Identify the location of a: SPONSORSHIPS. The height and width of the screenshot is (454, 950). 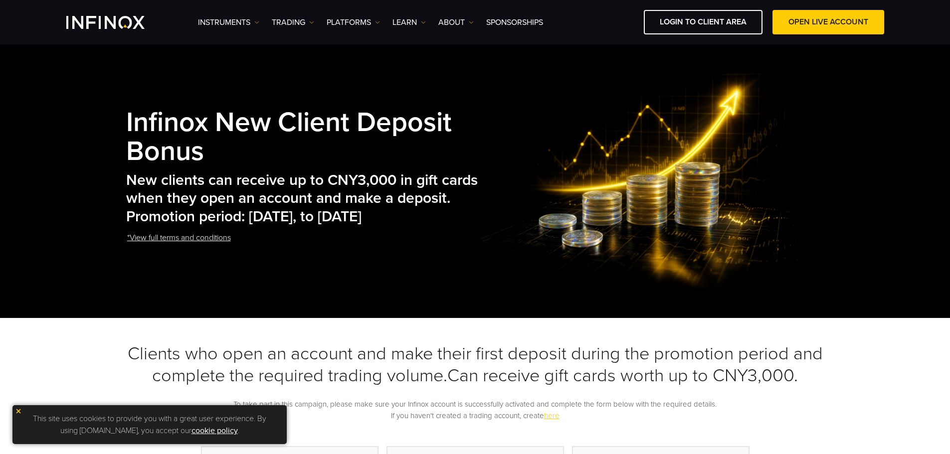
(515, 22).